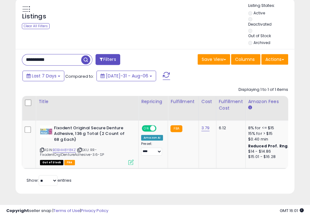 This screenshot has width=310, height=217. Describe the element at coordinates (49, 180) in the screenshot. I see `span: Show: entries` at that location.